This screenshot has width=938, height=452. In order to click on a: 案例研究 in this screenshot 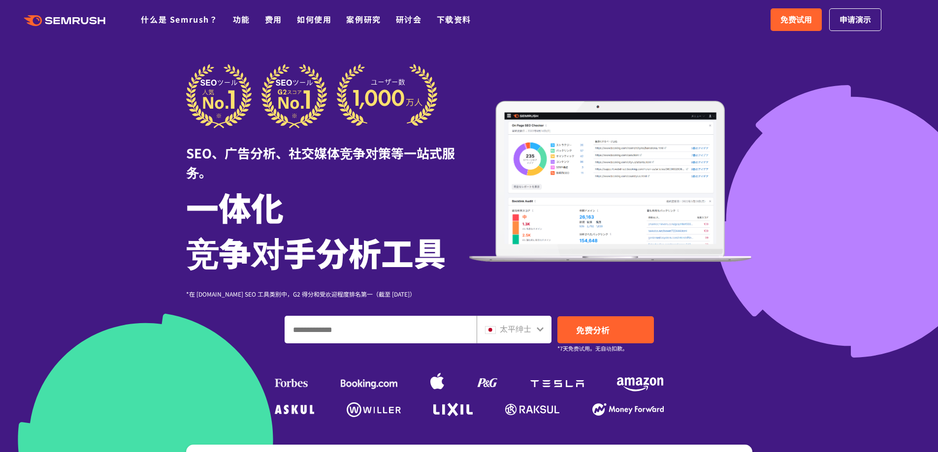, I will do `click(363, 19)`.